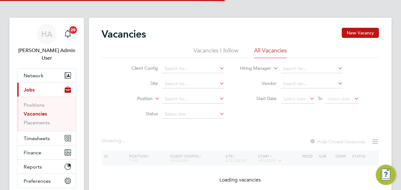 This screenshot has height=190, width=401. What do you see at coordinates (140, 68) in the screenshot?
I see `label: Client Config` at bounding box center [140, 68].